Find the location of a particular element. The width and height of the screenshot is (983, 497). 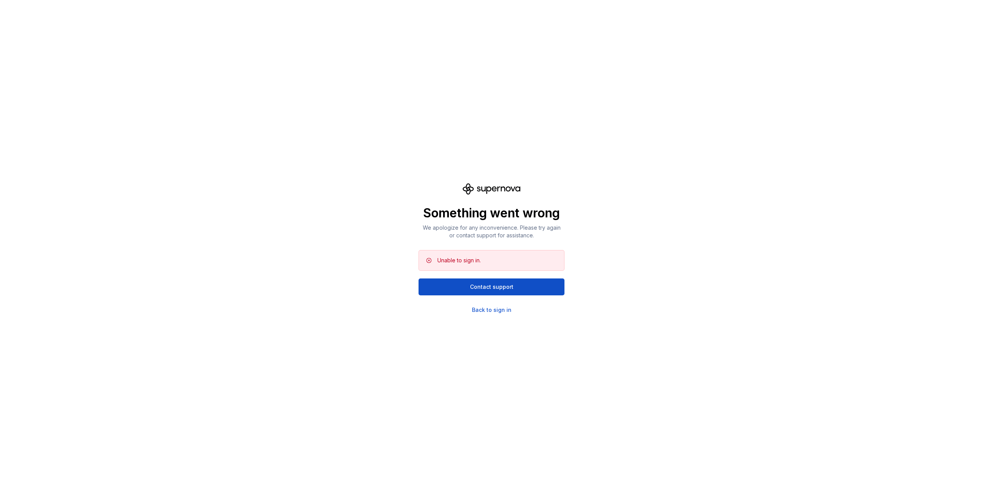

button: Contact support is located at coordinates (491, 287).